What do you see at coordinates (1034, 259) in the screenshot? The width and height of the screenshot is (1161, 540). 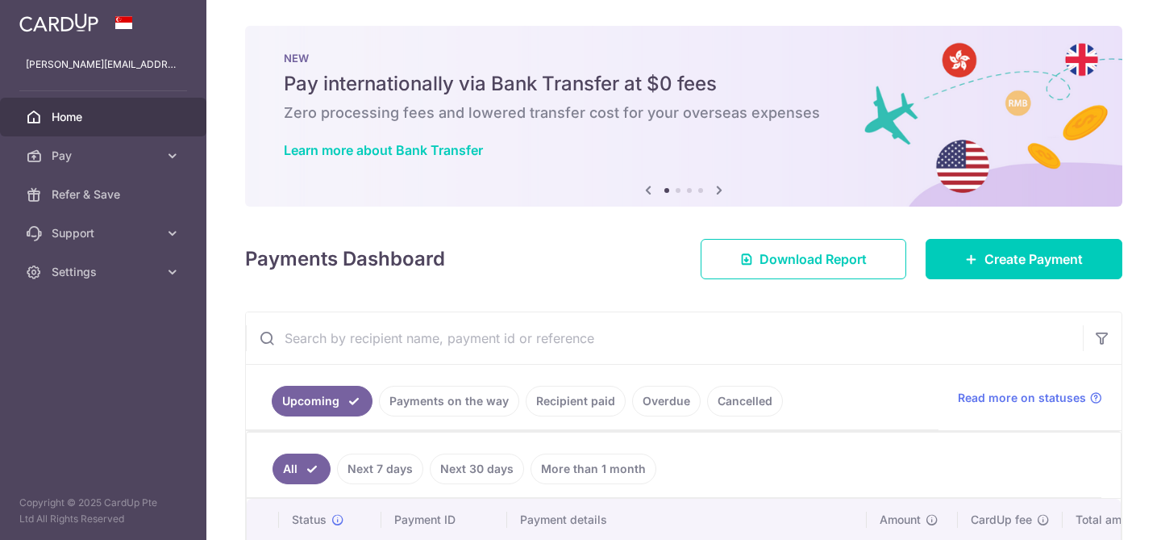 I see `span: Create Payment` at bounding box center [1034, 259].